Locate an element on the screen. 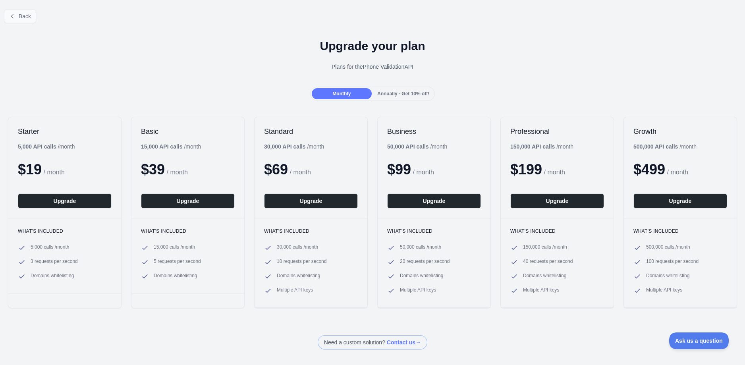 This screenshot has width=745, height=365. b: 30,000 API calls is located at coordinates (285, 147).